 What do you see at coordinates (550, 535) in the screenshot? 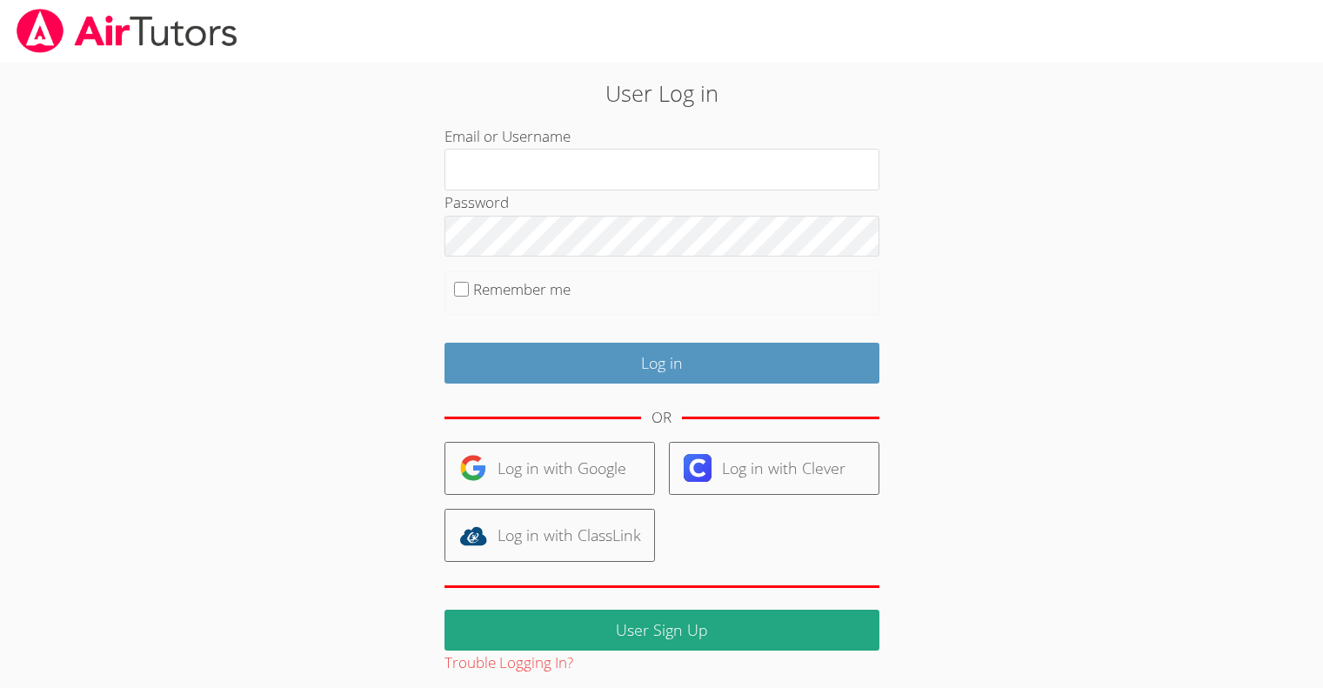
I see `a: Log in with ClassLink` at bounding box center [550, 535].